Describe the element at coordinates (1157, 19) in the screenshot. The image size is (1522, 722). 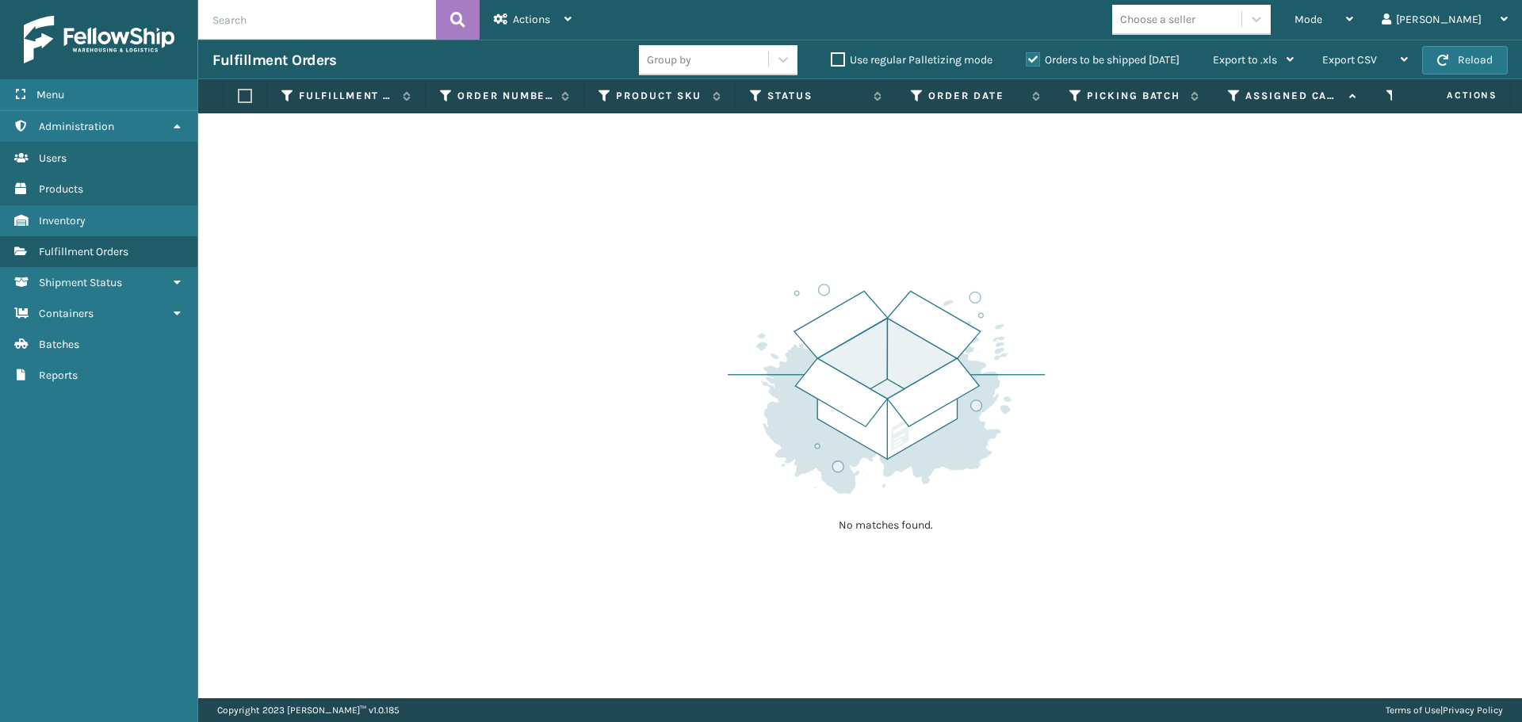
I see `div: Choose a seller` at that location.